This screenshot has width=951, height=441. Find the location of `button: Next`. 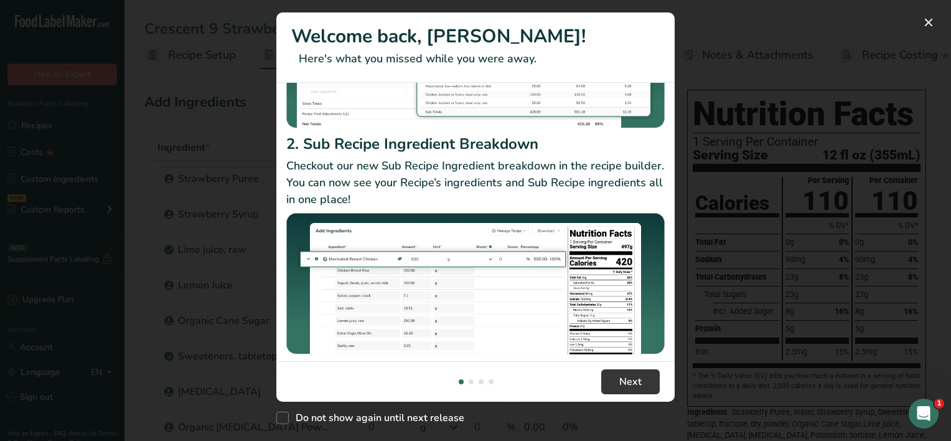

button: Next is located at coordinates (630, 382).